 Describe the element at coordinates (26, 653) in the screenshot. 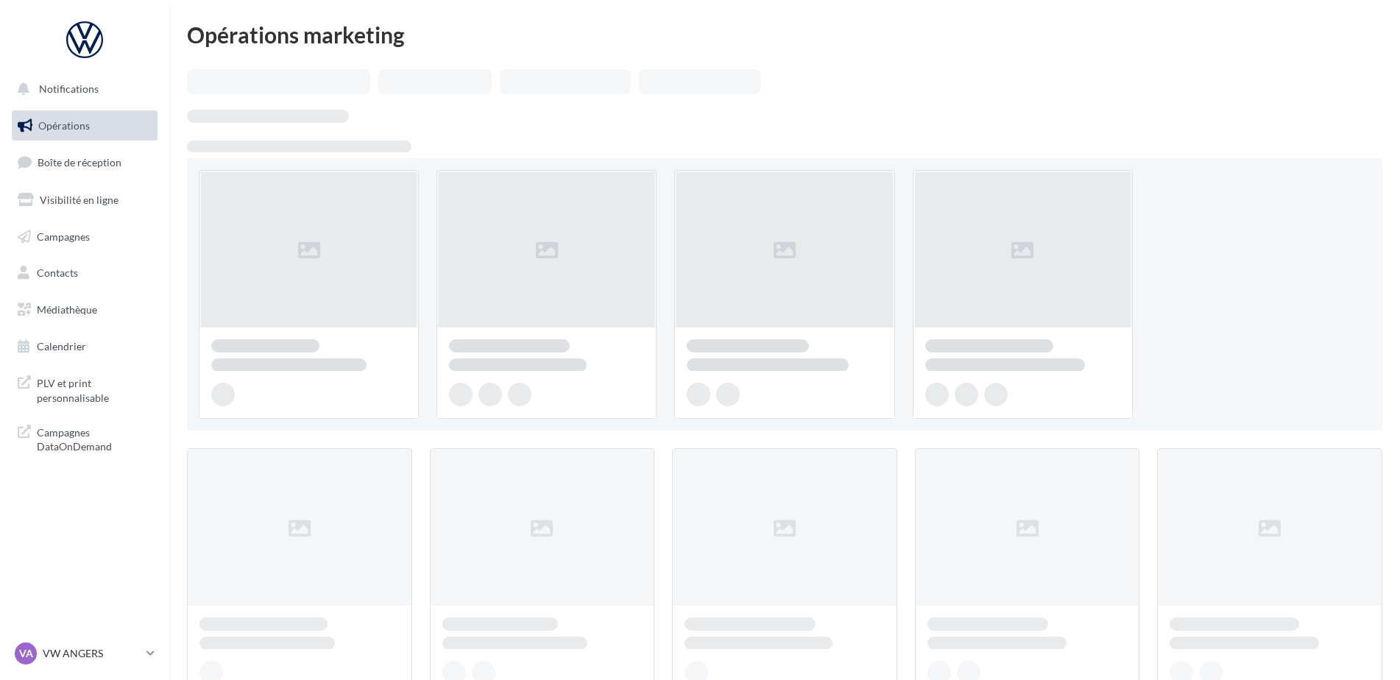

I see `span: VA` at that location.